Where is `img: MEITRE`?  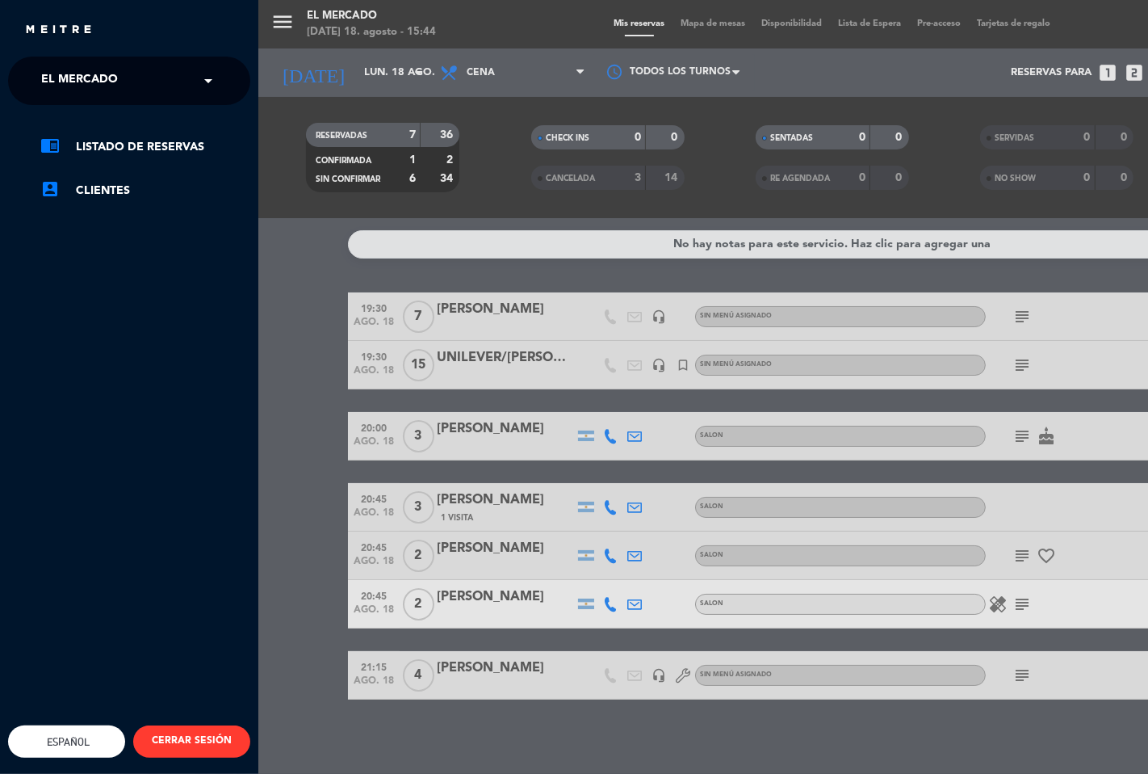
img: MEITRE is located at coordinates (58, 30).